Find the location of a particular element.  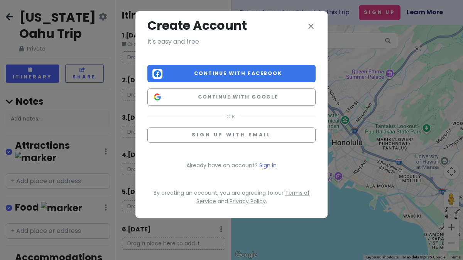

span: Sign up with email is located at coordinates (231, 134).